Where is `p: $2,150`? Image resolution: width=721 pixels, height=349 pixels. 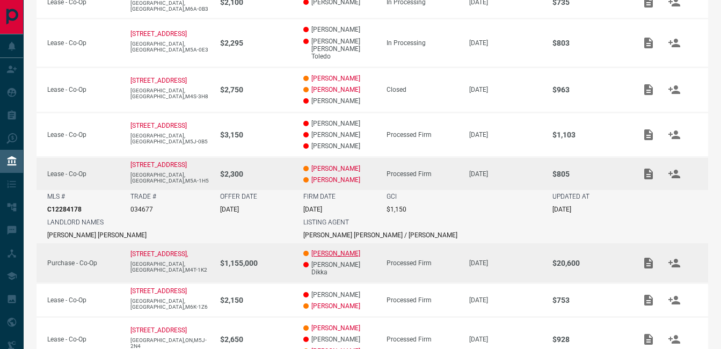
p: $2,150 is located at coordinates (256, 300).